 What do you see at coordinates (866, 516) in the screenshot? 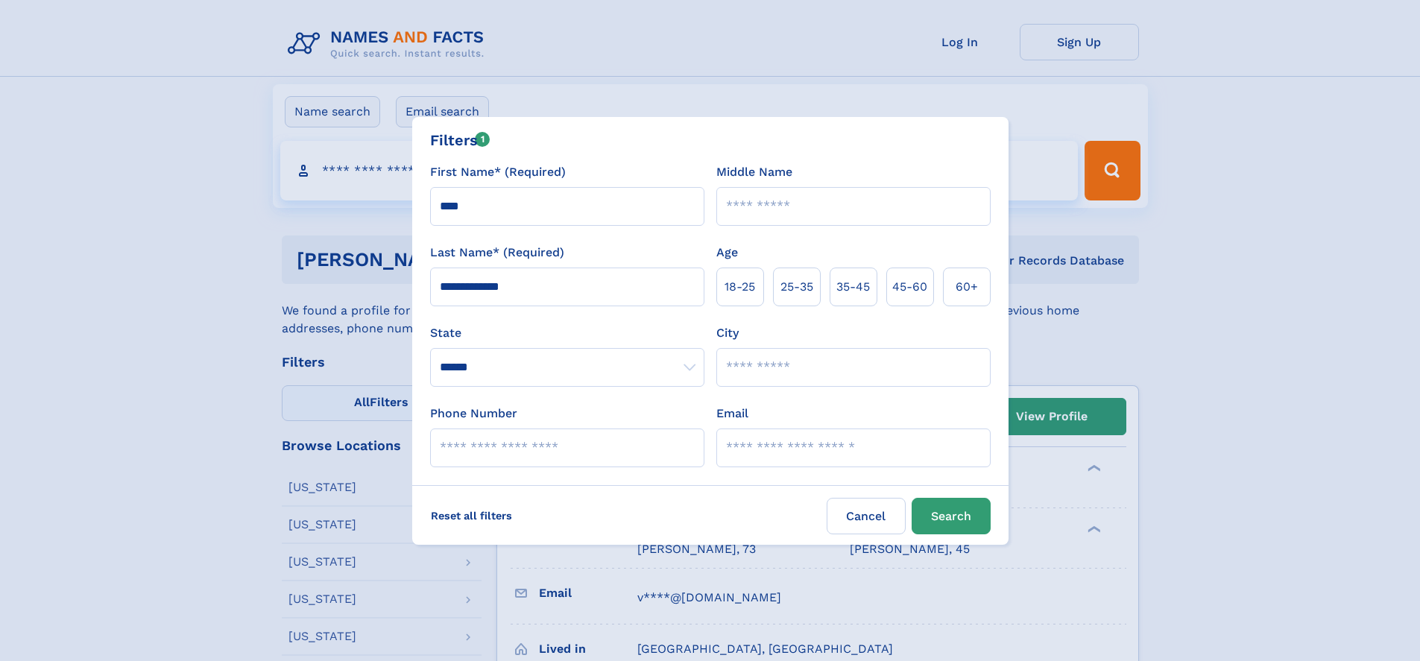
I see `label: Cancel` at bounding box center [866, 516].